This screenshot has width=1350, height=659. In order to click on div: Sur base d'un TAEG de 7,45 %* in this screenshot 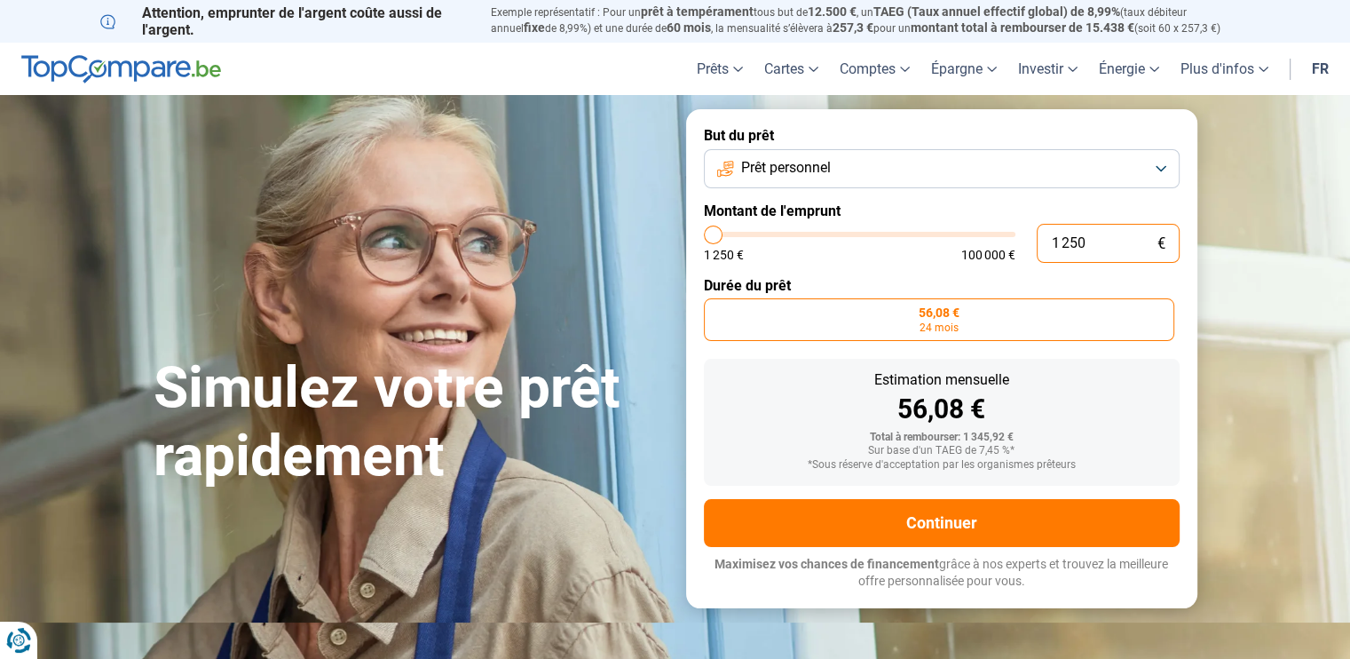, I will do `click(942, 451)`.